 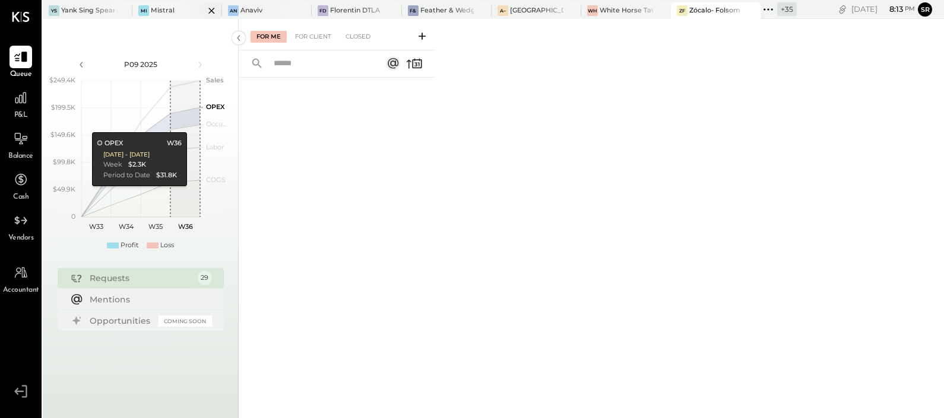 I want to click on div: Florentin DTLA, so click(x=355, y=11).